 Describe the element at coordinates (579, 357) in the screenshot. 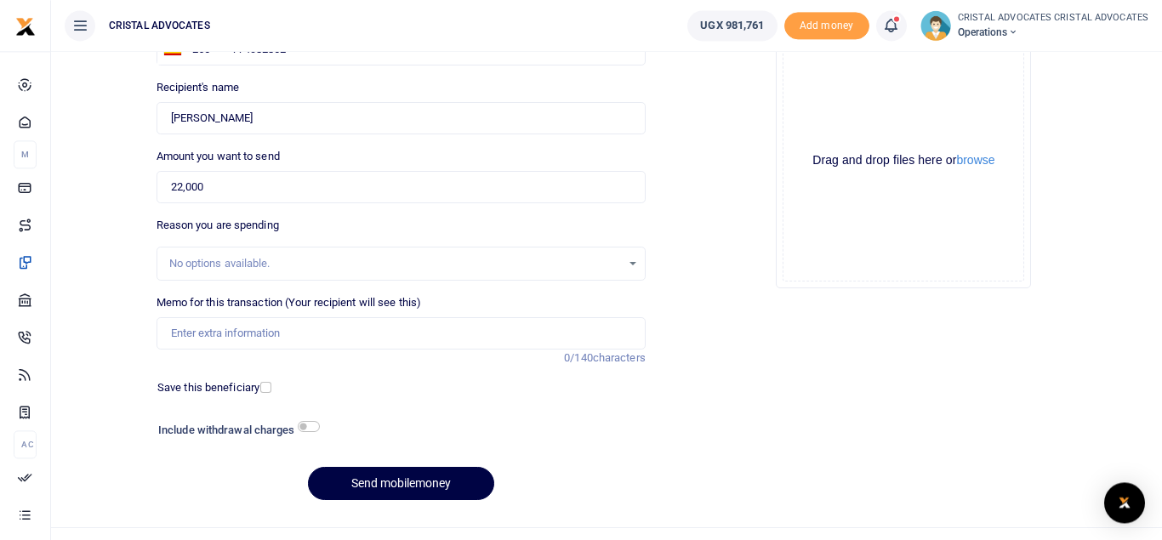

I see `span: 0/140` at that location.